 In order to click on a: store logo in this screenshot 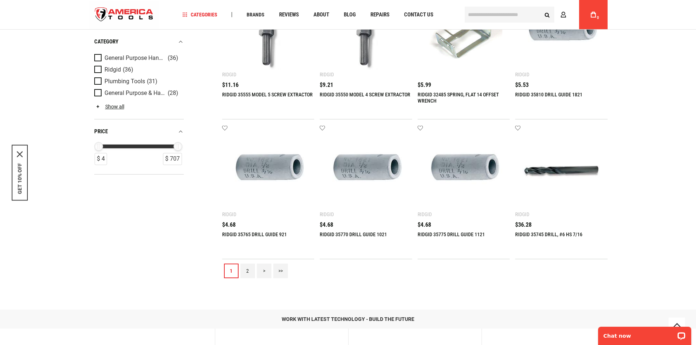, I will do `click(124, 15)`.